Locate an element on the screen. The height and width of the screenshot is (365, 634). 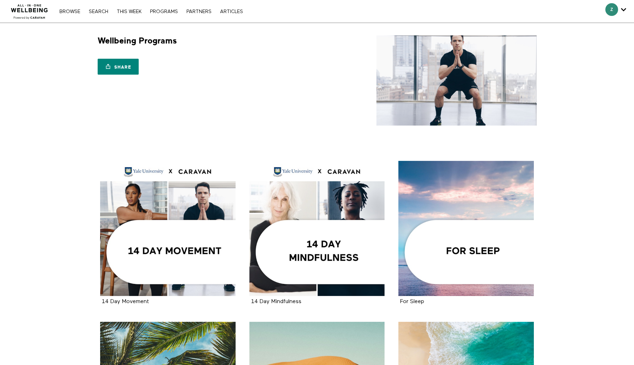
nav: Primary is located at coordinates (151, 11).